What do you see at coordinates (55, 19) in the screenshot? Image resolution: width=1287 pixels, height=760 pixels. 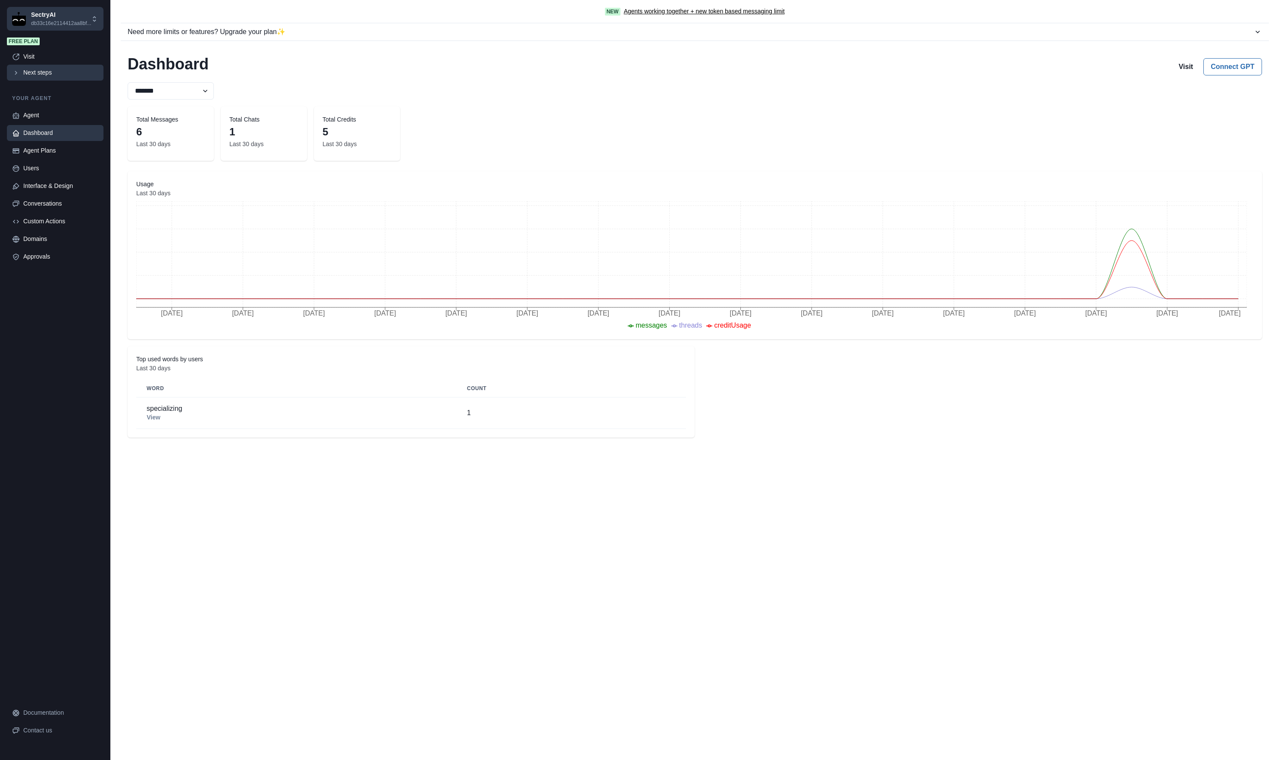 I see `button: Chakra UISectryAIdb33c16e2114412aa8bf...` at bounding box center [55, 19].